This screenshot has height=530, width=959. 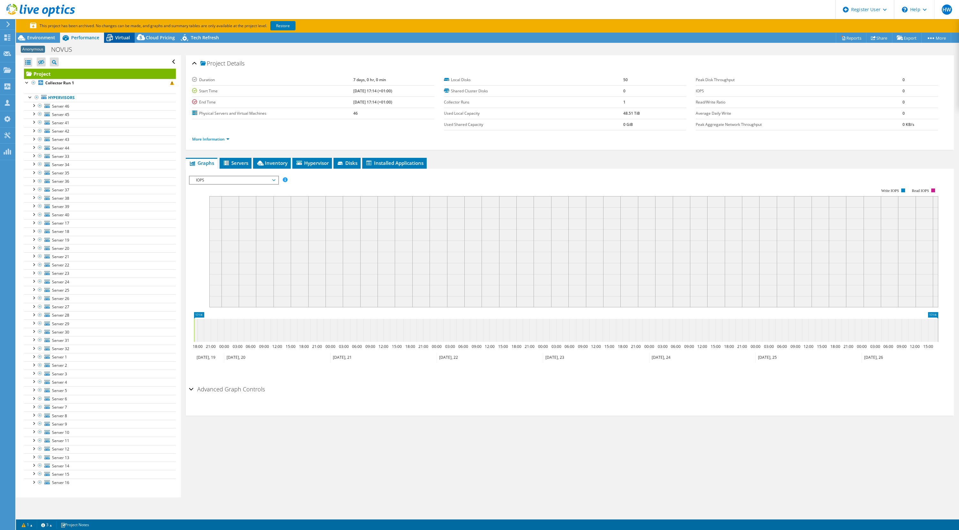 What do you see at coordinates (273, 113) in the screenshot?
I see `label: Physical Servers and Virtual Machines` at bounding box center [273, 113].